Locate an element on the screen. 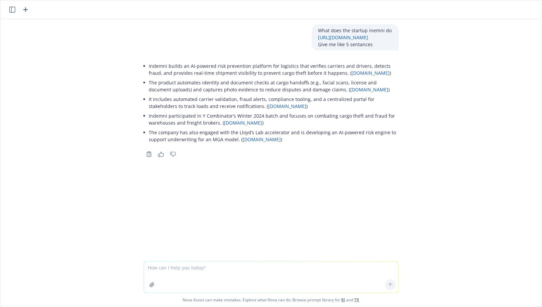 The width and height of the screenshot is (542, 307). span: Nova Assist can make mistakes. Explore what Nova can do: Browse prompt library for and is located at coordinates (271, 300).